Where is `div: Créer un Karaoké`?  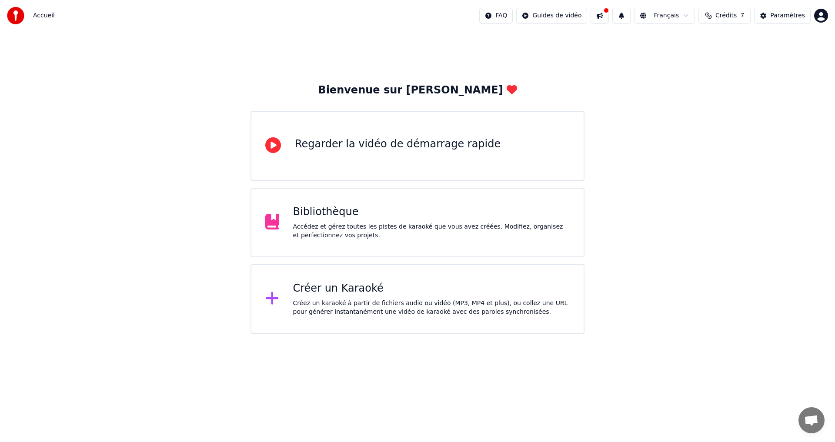
div: Créer un Karaoké is located at coordinates (431, 289).